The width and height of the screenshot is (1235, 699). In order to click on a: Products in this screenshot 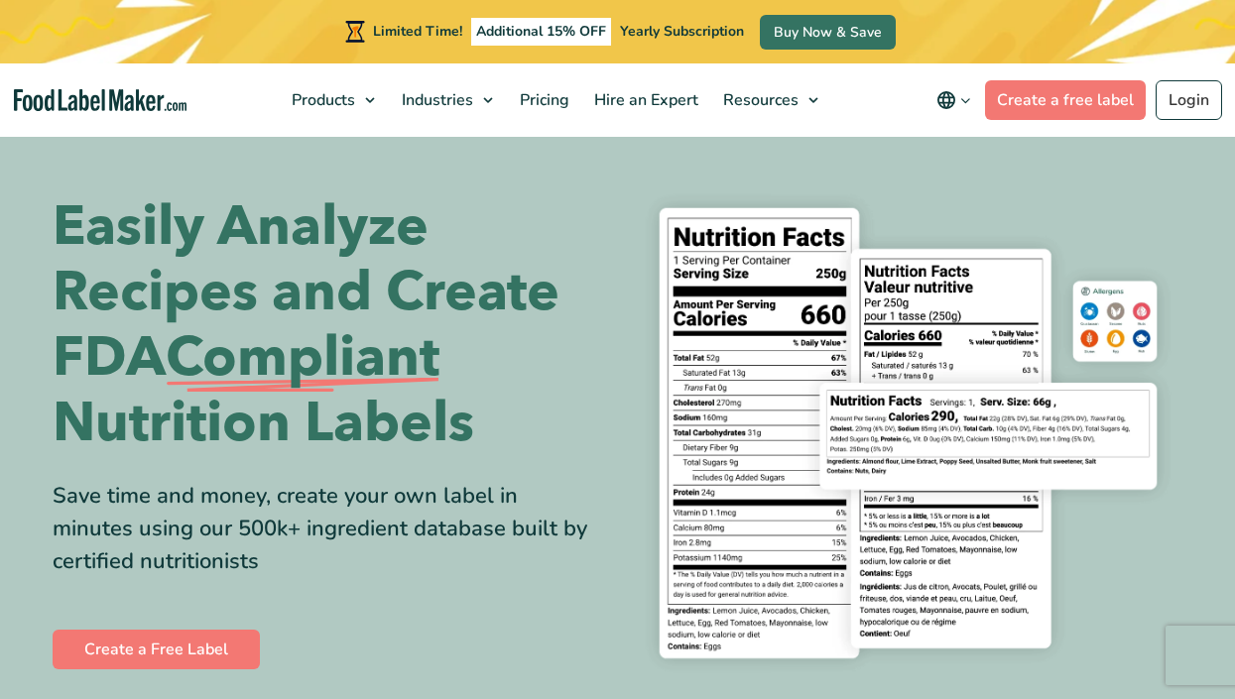, I will do `click(332, 100)`.